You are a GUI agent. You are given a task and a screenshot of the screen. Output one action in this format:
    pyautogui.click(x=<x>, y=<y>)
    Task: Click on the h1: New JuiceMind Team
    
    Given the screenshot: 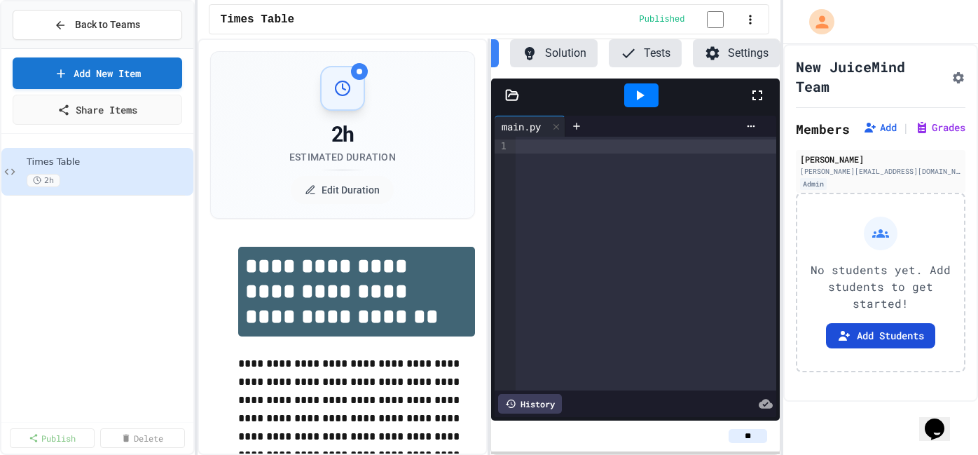 What is the action you would take?
    pyautogui.click(x=871, y=76)
    